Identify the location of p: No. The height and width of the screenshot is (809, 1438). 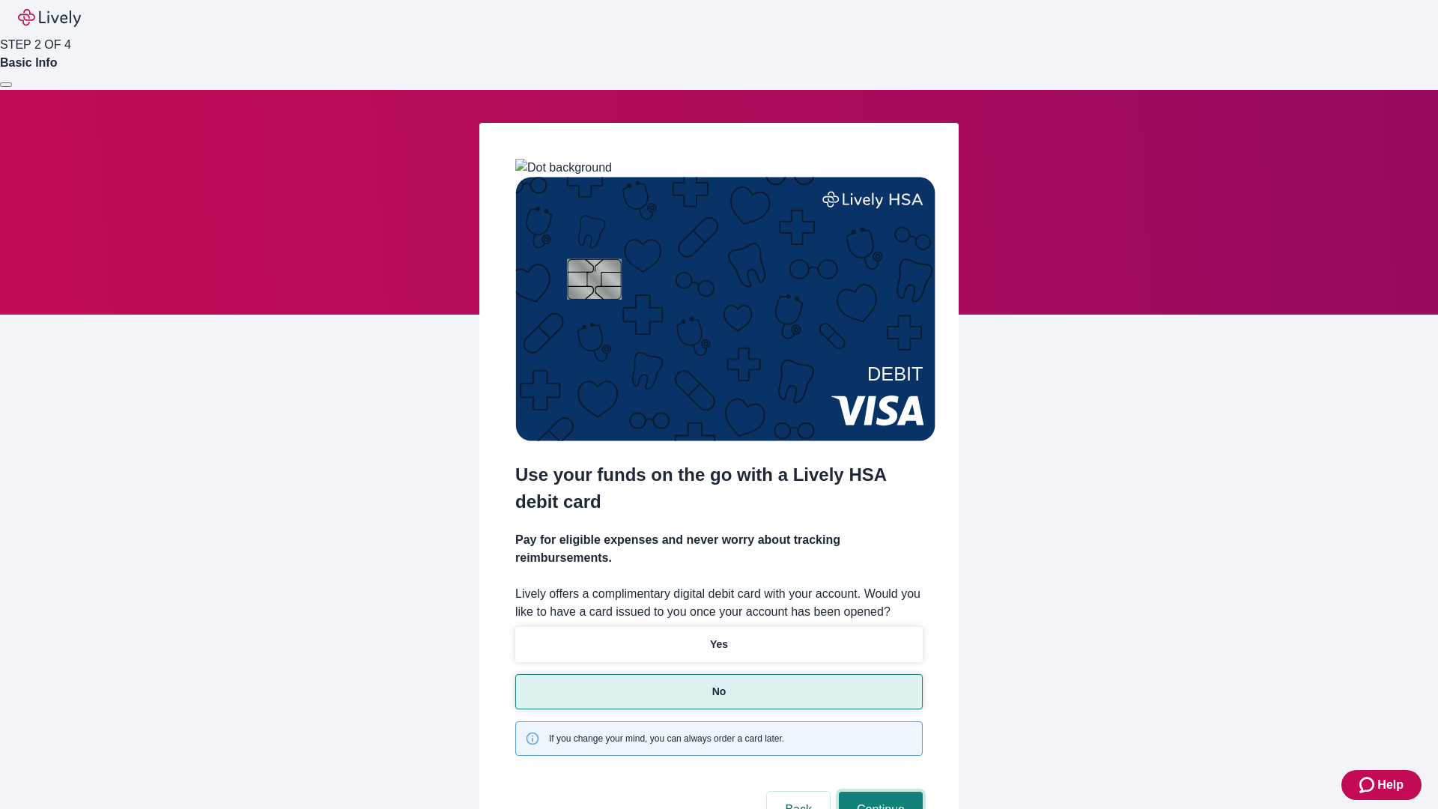
(719, 691).